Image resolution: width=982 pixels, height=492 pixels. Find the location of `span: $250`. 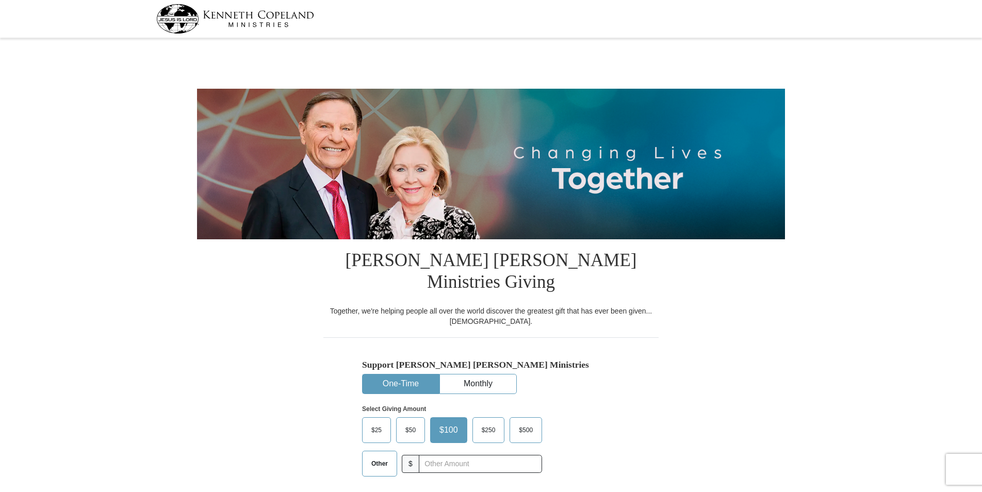

span: $250 is located at coordinates (488, 430).